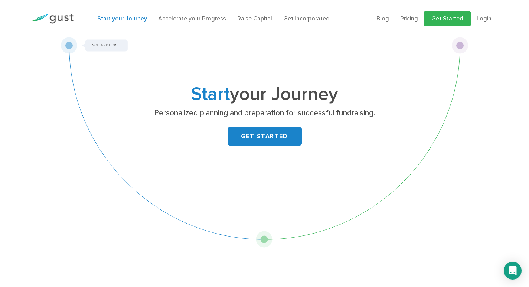 This screenshot has height=287, width=529. I want to click on a: Login, so click(484, 18).